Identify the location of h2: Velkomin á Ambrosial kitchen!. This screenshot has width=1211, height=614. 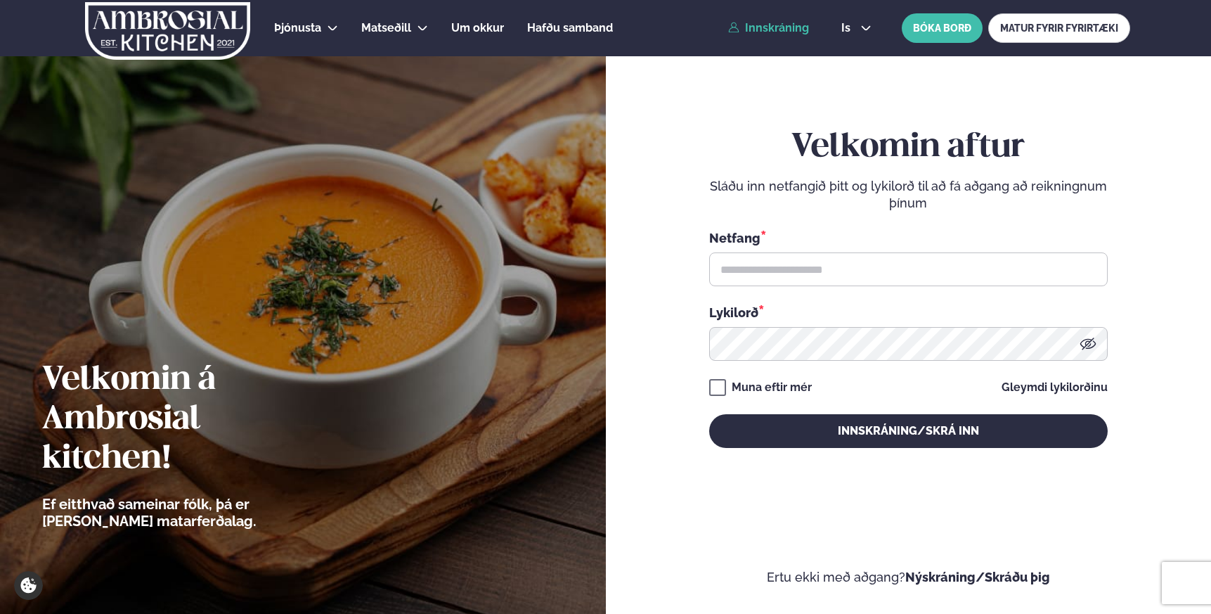
(188, 420).